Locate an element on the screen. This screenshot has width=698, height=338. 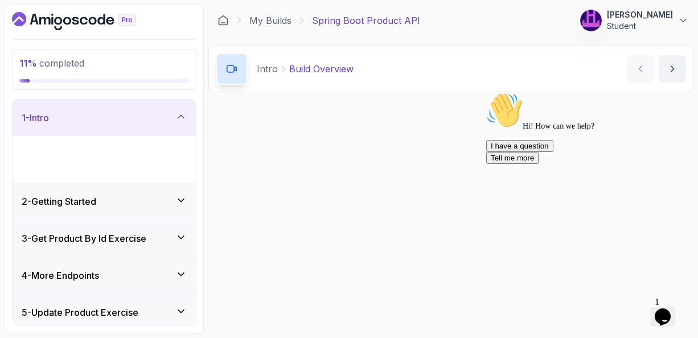
h3: 2 - Getting Started is located at coordinates (59, 201).